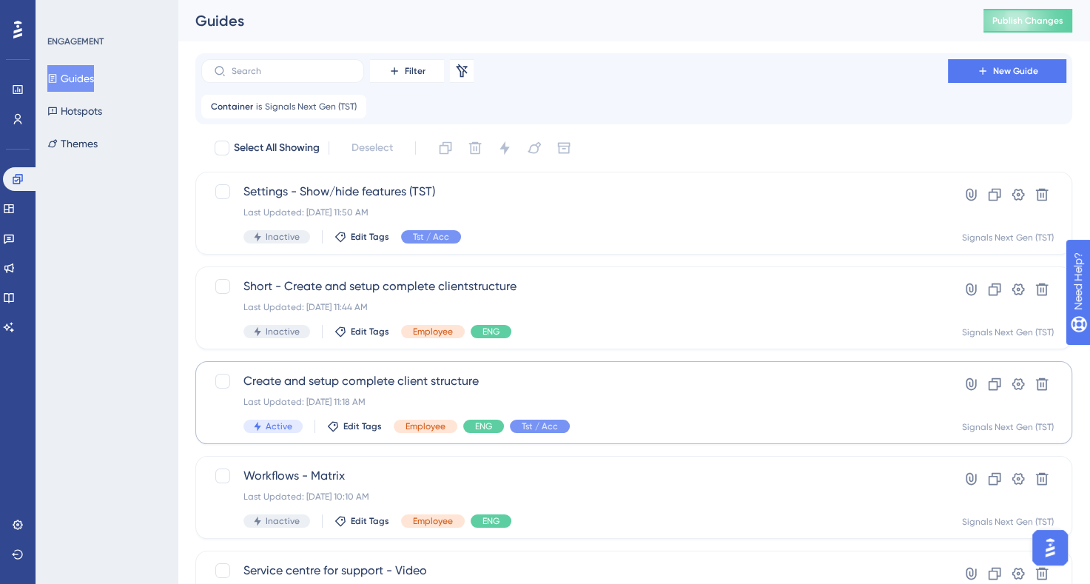 The height and width of the screenshot is (584, 1090). What do you see at coordinates (407, 71) in the screenshot?
I see `button: Filter` at bounding box center [407, 71].